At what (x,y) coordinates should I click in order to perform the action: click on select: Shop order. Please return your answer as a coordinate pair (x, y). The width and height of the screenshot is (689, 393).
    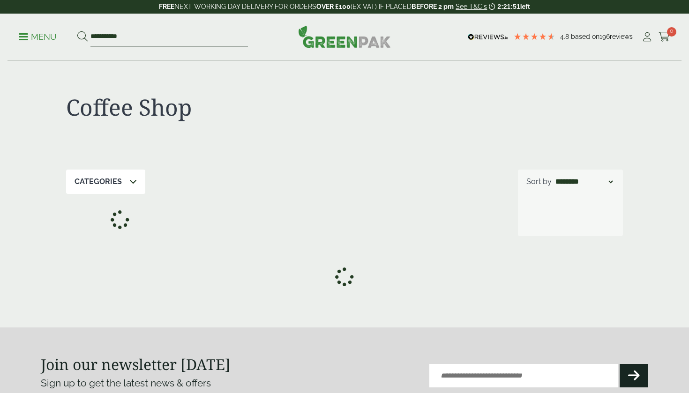
    Looking at the image, I should click on (584, 182).